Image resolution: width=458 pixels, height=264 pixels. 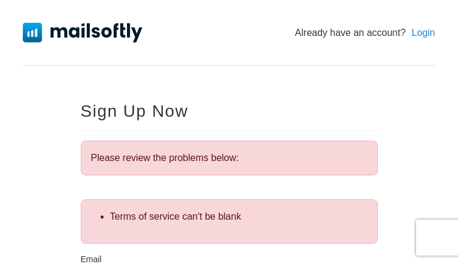 I want to click on div: Please review the problems below:, so click(x=229, y=158).